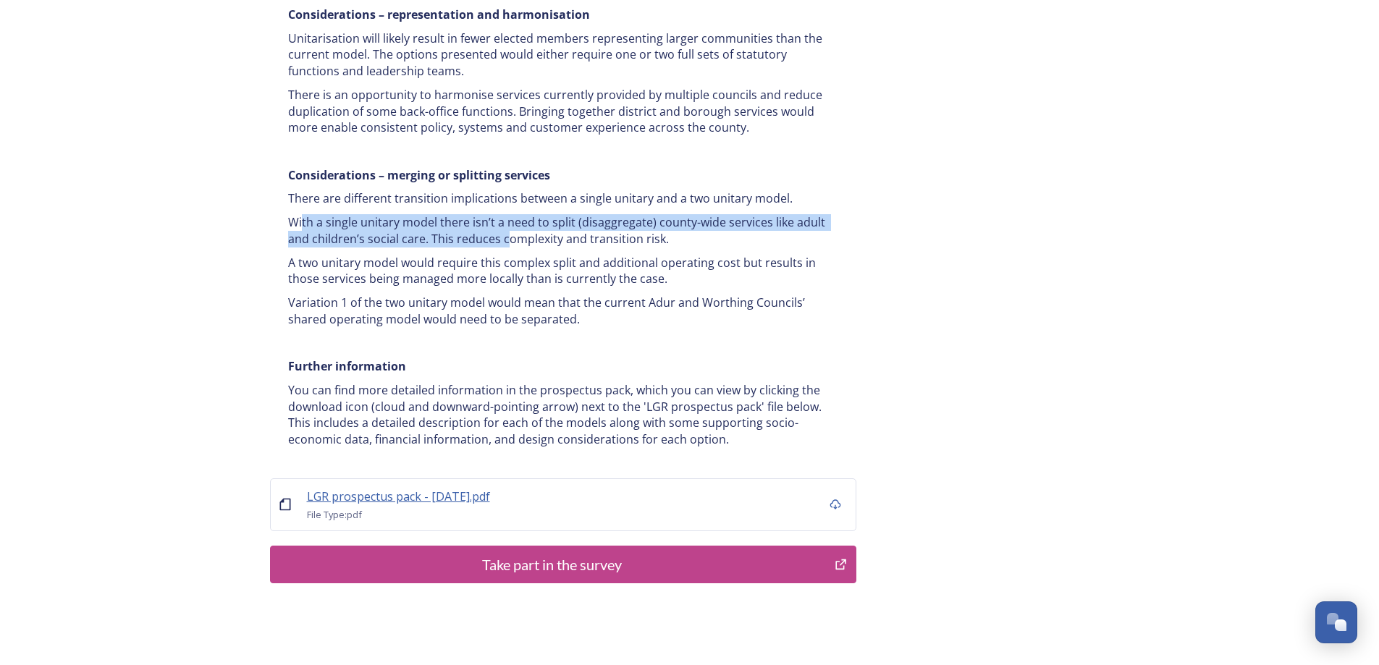 This screenshot has height=665, width=1379. I want to click on span: File Type: pdf, so click(335, 515).